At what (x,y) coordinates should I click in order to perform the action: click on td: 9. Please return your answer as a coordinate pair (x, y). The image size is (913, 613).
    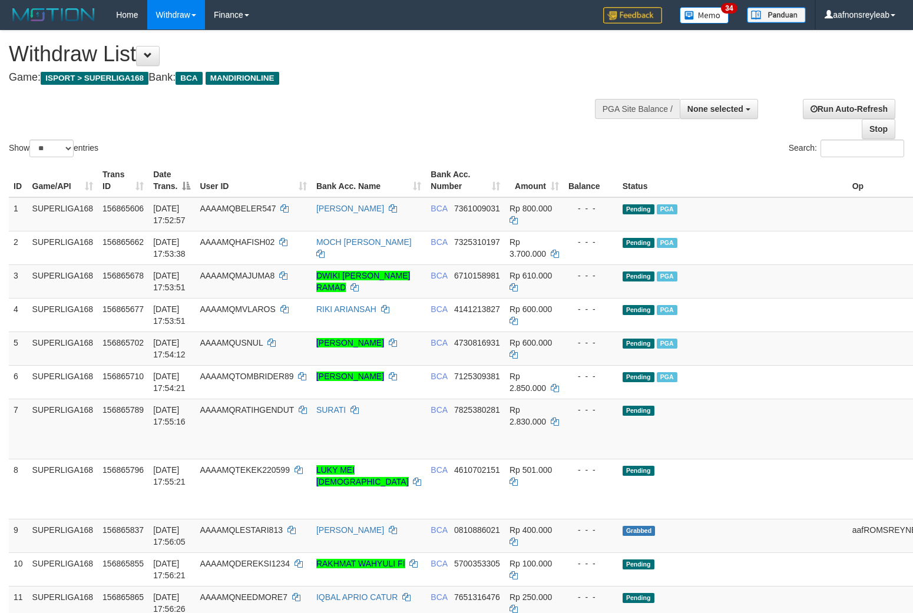
    Looking at the image, I should click on (18, 535).